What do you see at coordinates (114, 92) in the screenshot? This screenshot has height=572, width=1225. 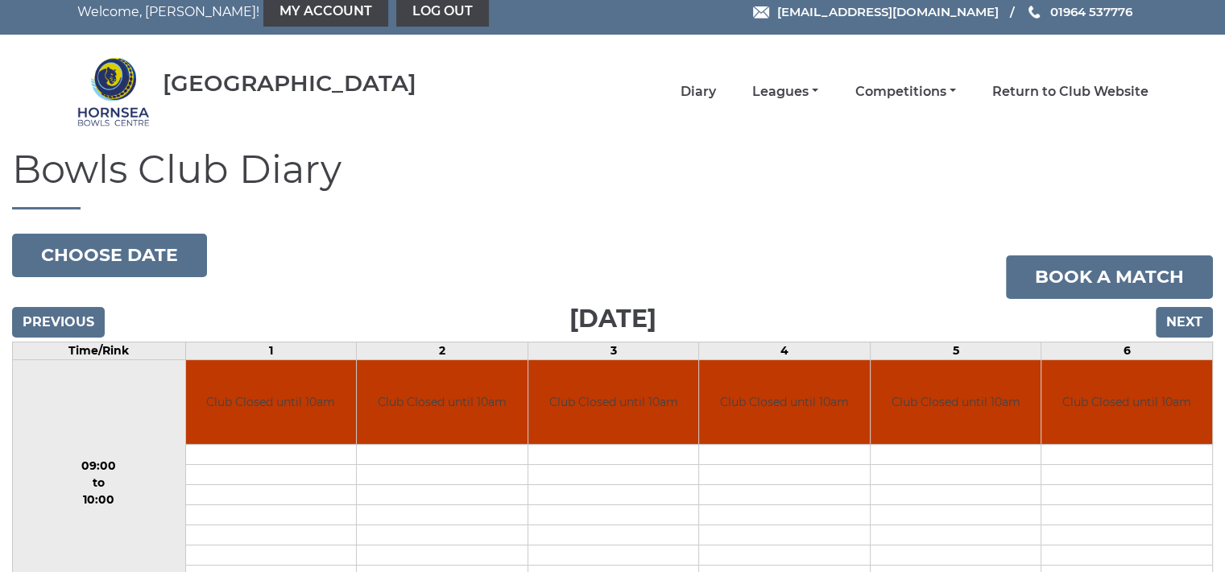 I see `img: Hornsea Bowls Centre` at bounding box center [114, 92].